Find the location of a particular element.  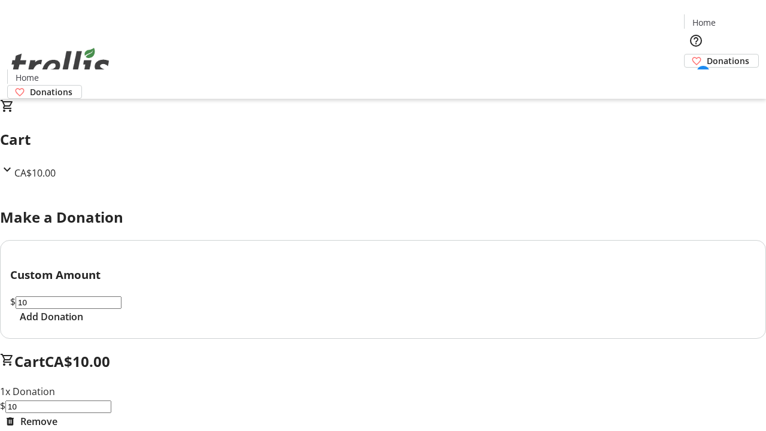

span: Remove is located at coordinates (39, 421).